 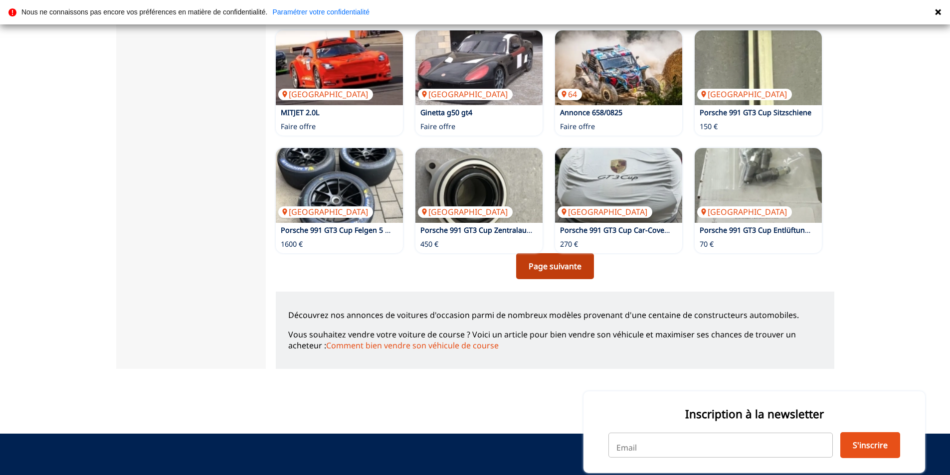 I want to click on p: 64, so click(x=570, y=94).